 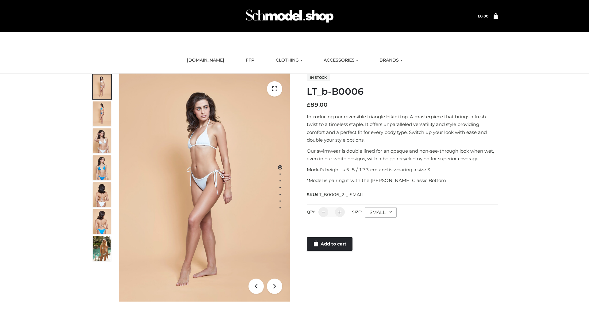 What do you see at coordinates (483, 16) in the screenshot?
I see `a: £0.00` at bounding box center [483, 16].